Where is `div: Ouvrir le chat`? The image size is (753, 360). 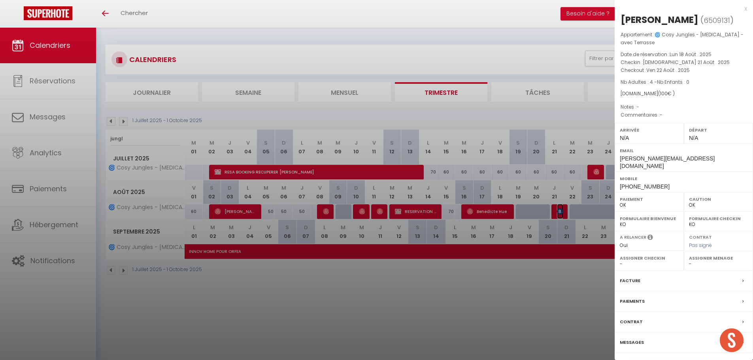 div: Ouvrir le chat is located at coordinates (732, 340).